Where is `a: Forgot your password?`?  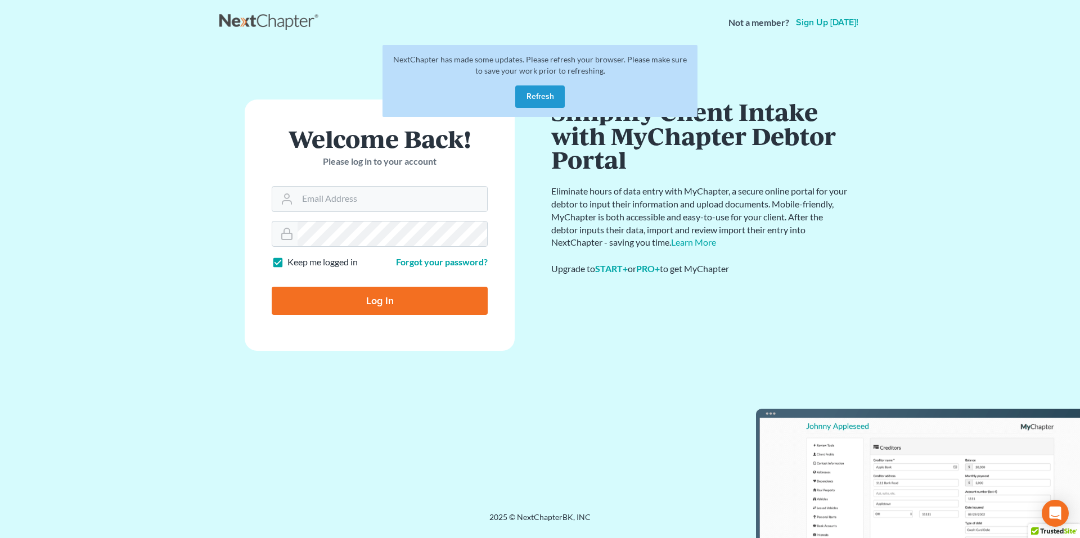
a: Forgot your password? is located at coordinates (442, 262).